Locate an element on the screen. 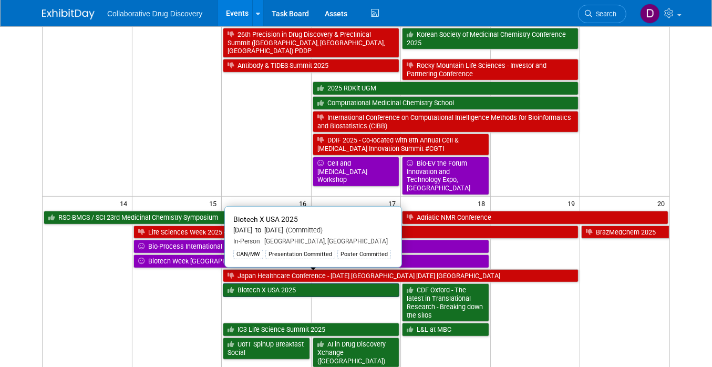 Image resolution: width=712 pixels, height=367 pixels. a: Adriatic NMR Conference is located at coordinates (535, 218).